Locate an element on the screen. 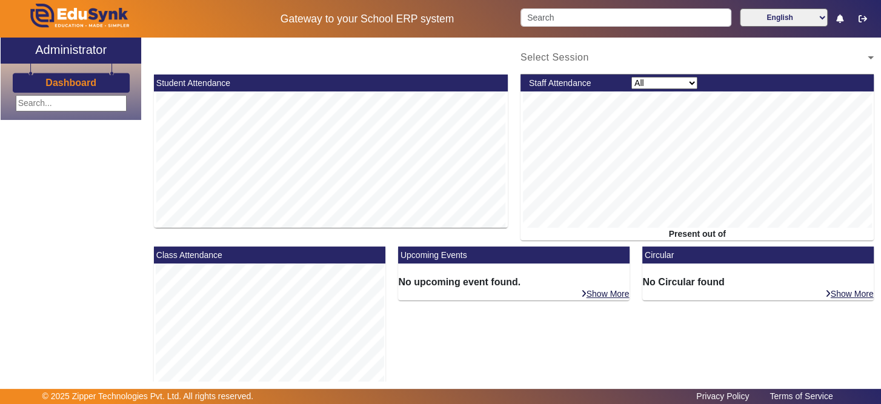  h2: Administrator is located at coordinates (71, 50).